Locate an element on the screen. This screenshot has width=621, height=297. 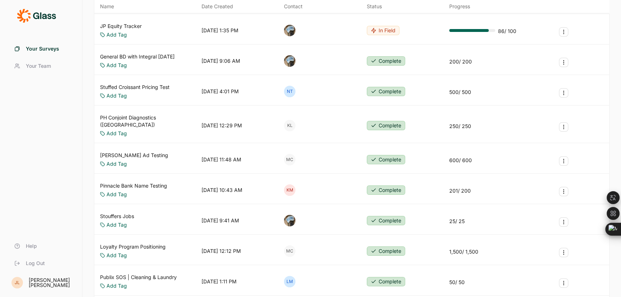
div: 25 / 25 is located at coordinates (457, 221).